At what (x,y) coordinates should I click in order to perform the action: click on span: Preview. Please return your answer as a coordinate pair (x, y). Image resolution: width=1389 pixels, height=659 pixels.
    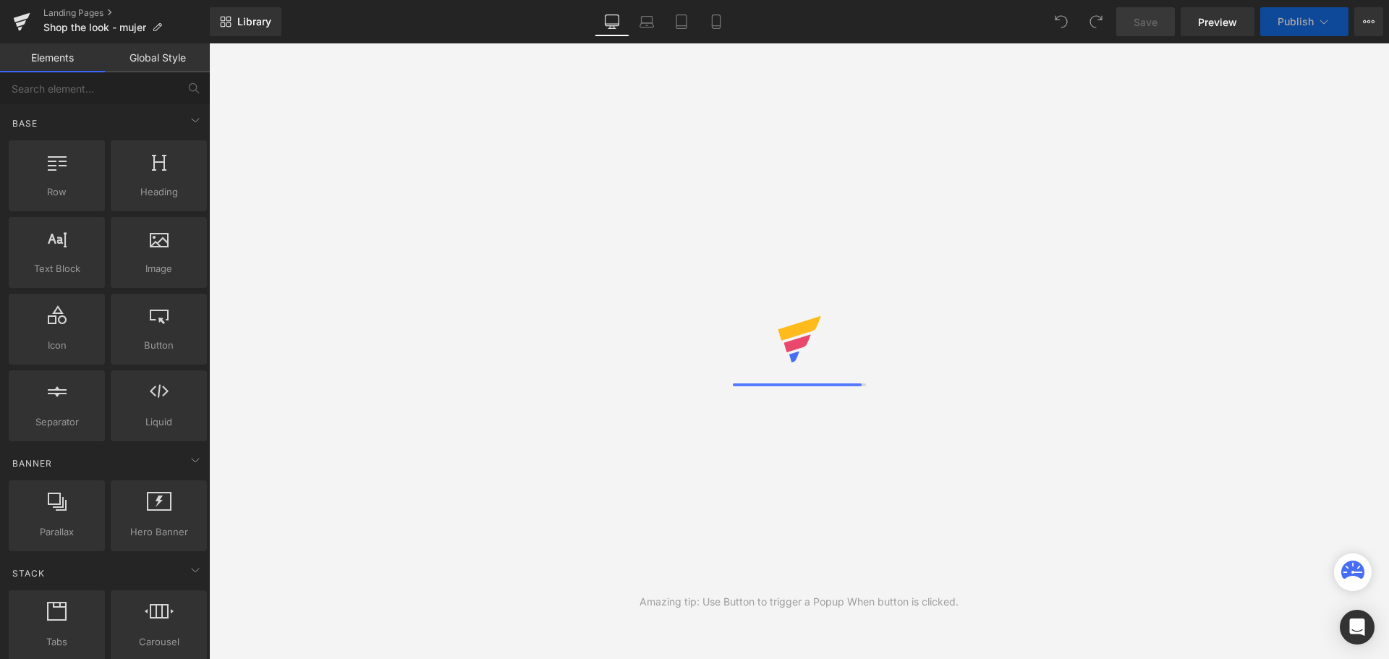
    Looking at the image, I should click on (1217, 22).